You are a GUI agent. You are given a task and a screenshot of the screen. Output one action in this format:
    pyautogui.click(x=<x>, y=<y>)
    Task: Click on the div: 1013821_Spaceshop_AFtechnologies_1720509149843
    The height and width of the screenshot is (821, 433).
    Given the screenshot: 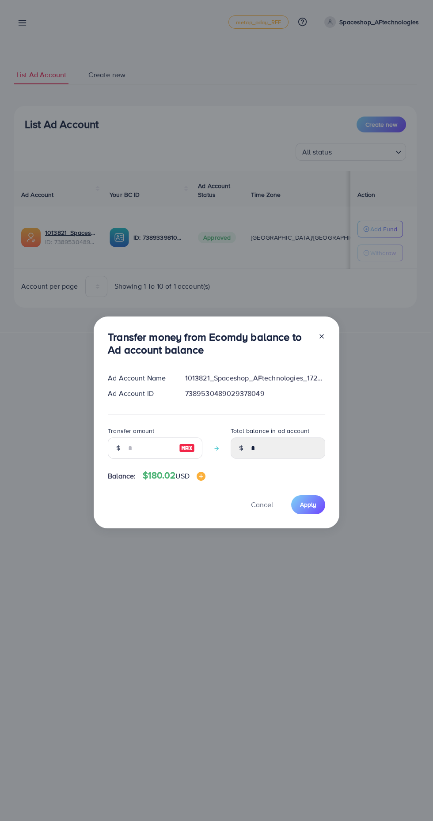 What is the action you would take?
    pyautogui.click(x=255, y=378)
    